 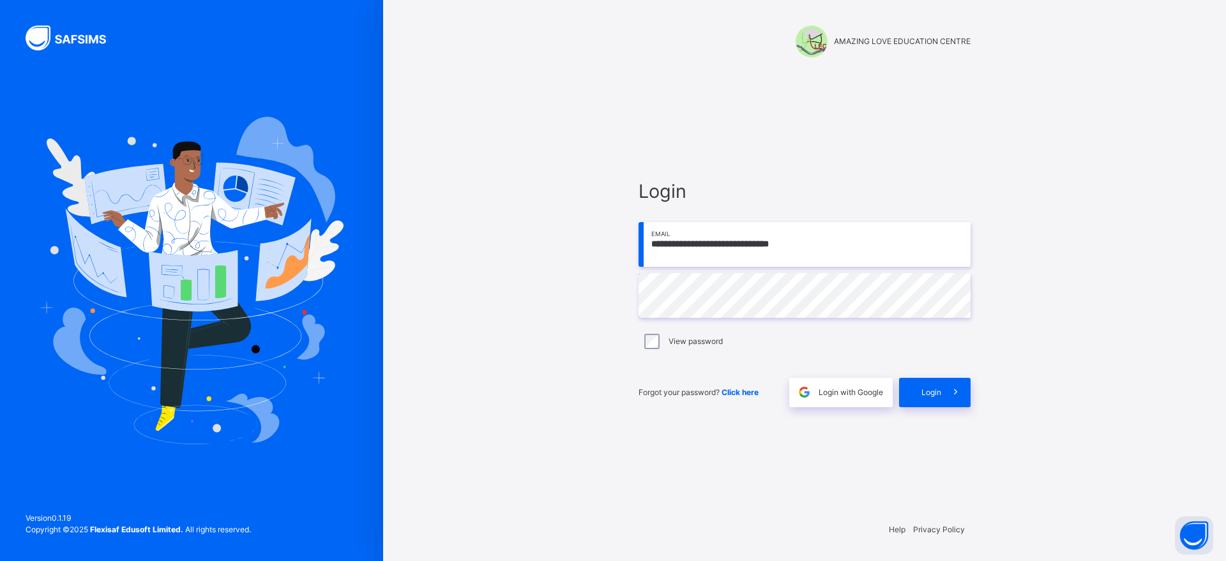 I want to click on strong: Flexisaf Edusoft Limited., so click(x=137, y=529).